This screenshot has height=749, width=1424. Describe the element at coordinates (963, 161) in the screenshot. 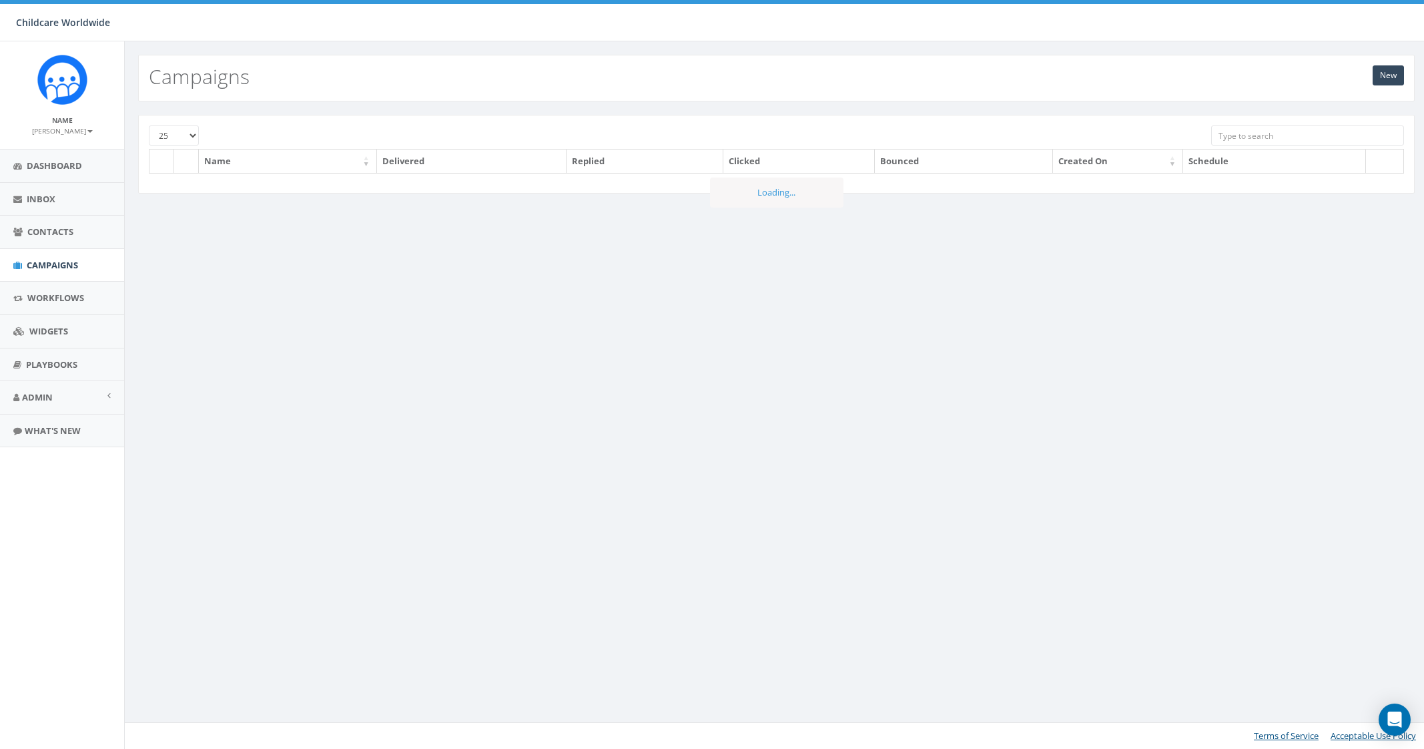

I see `th: Bounced` at that location.